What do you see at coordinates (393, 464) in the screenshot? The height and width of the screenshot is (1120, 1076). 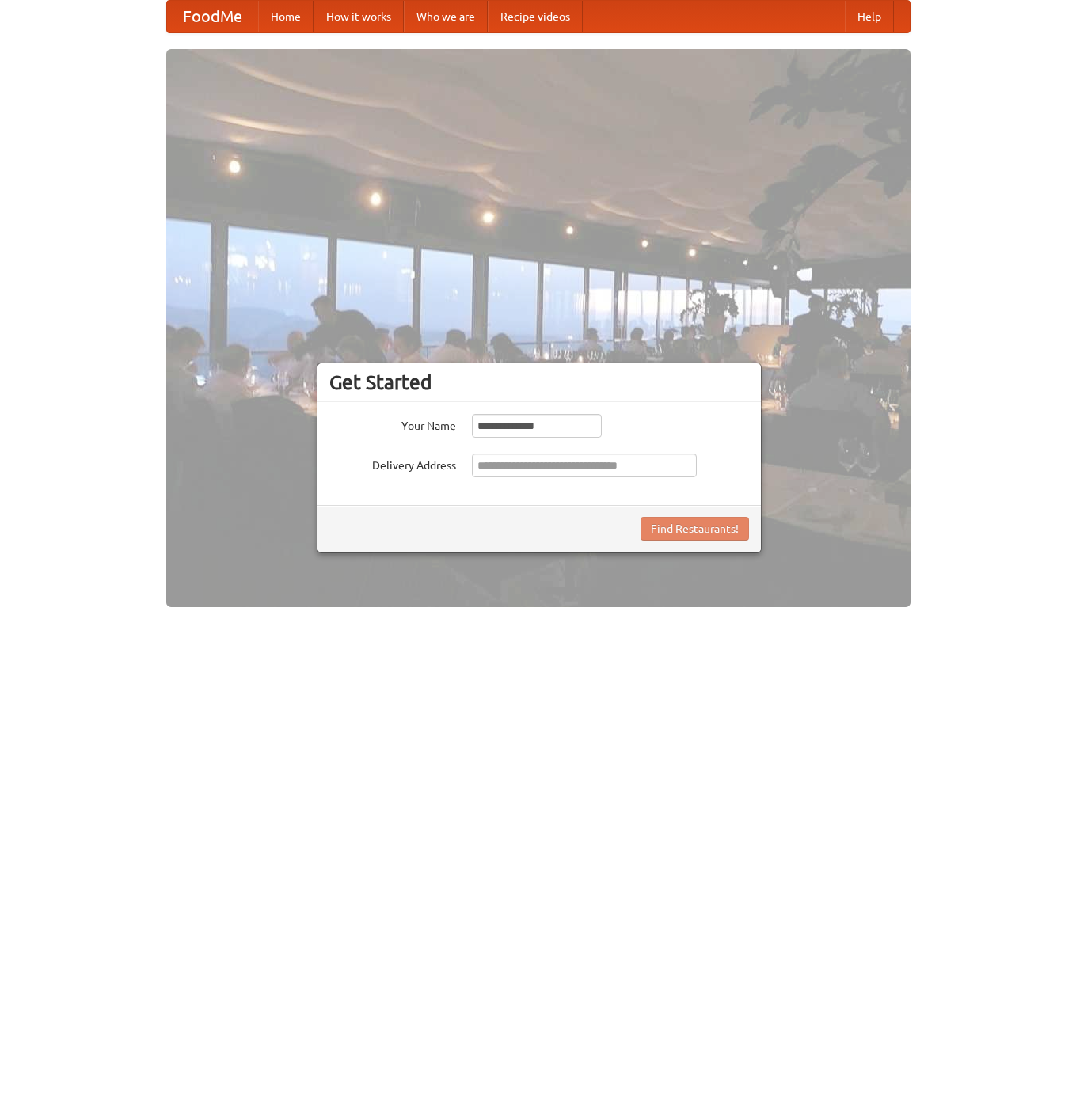 I see `label: Delivery Address` at bounding box center [393, 464].